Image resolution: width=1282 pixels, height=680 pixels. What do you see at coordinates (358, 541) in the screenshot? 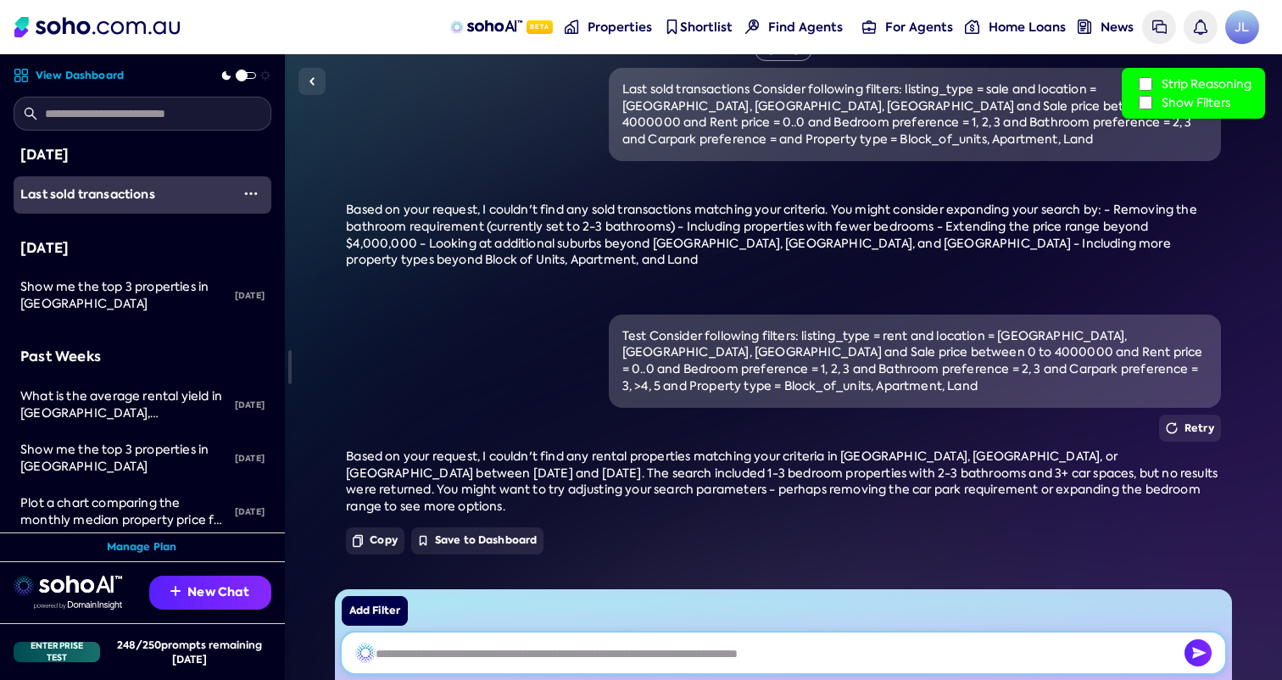
I see `img: Copy icon` at bounding box center [358, 541].